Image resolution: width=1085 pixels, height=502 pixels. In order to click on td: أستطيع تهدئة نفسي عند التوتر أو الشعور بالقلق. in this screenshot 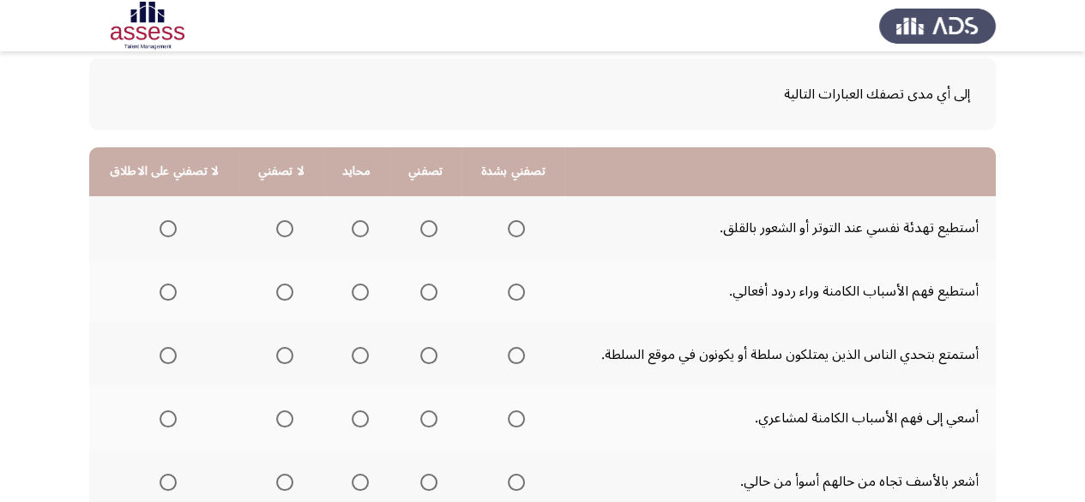, I will do `click(779, 228)`.